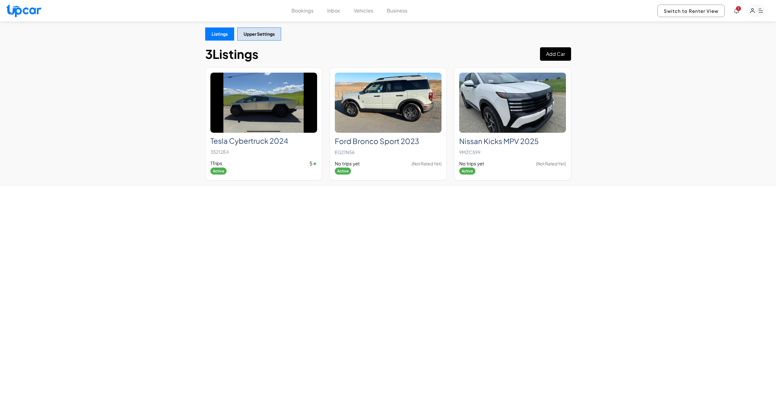 The height and width of the screenshot is (415, 776). Describe the element at coordinates (232, 54) in the screenshot. I see `h1: 3 Listings` at that location.